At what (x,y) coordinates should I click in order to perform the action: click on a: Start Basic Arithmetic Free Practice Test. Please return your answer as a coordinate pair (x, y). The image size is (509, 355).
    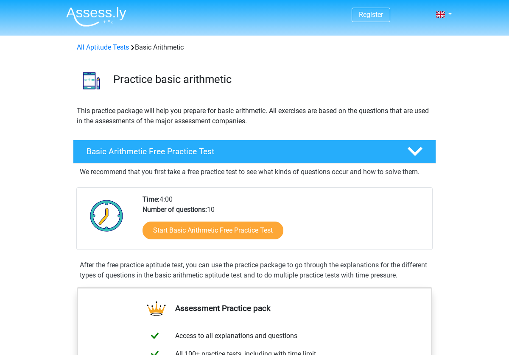
    Looking at the image, I should click on (213, 231).